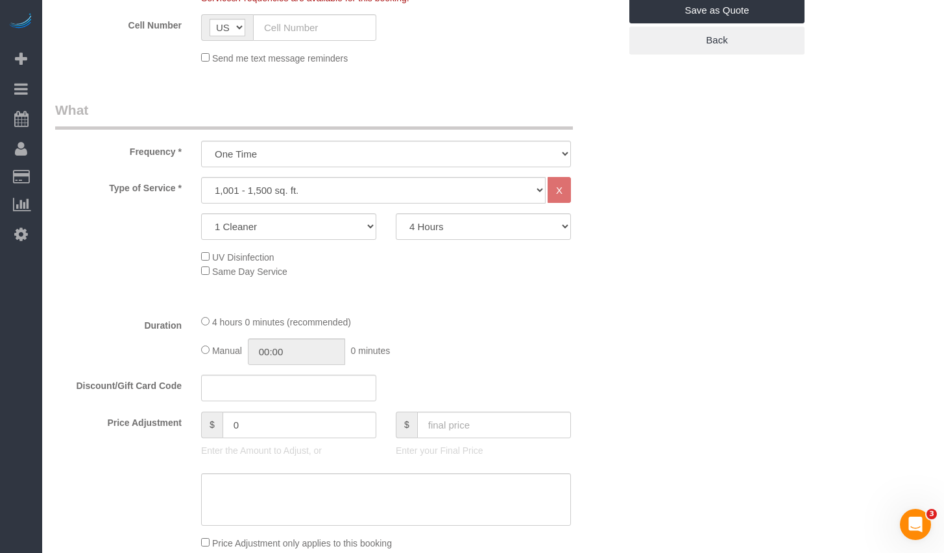 This screenshot has height=553, width=944. What do you see at coordinates (21, 22) in the screenshot?
I see `img: Automaid Logo` at bounding box center [21, 22].